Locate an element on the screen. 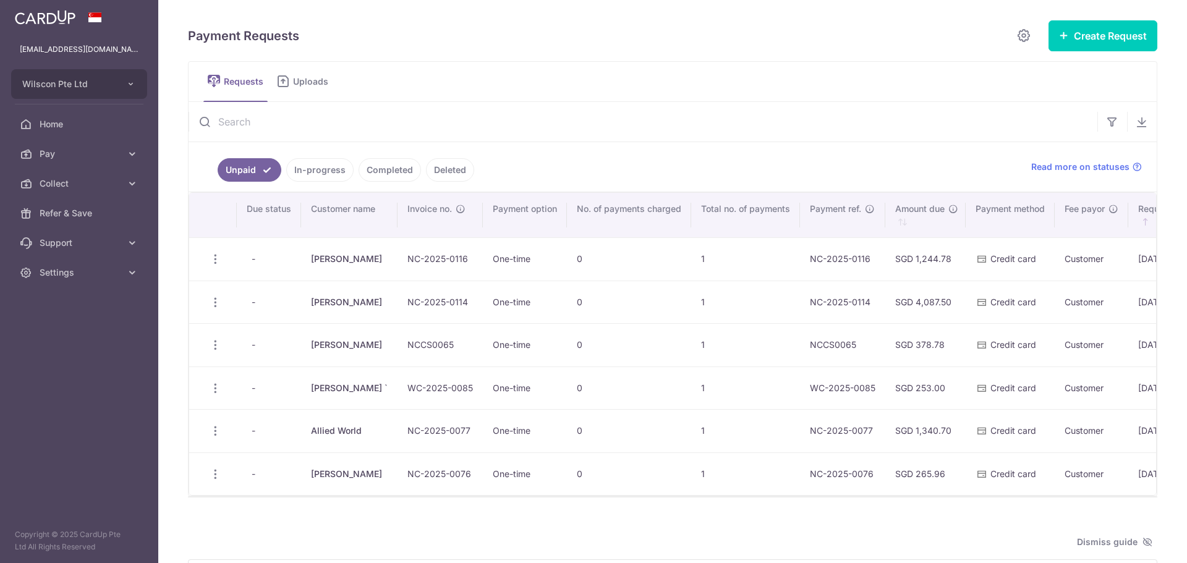  span: Wilscon Pte Ltd is located at coordinates (68, 84).